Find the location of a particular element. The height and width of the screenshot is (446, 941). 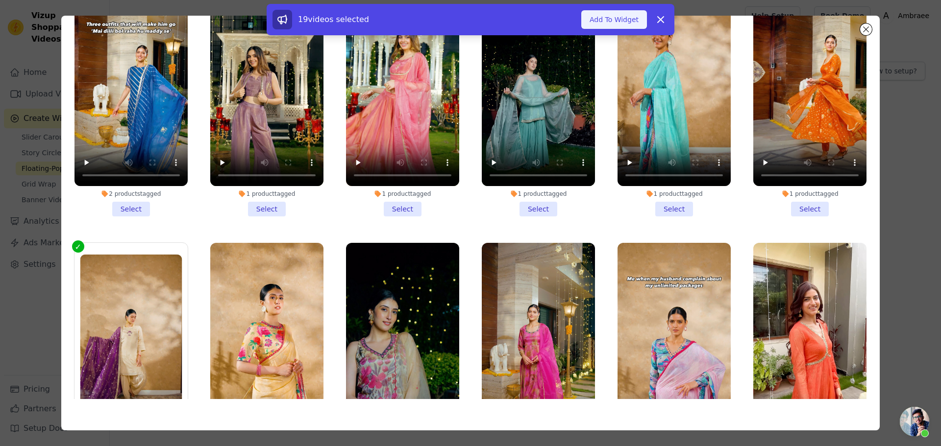

button: Add To Widget is located at coordinates (614, 20).